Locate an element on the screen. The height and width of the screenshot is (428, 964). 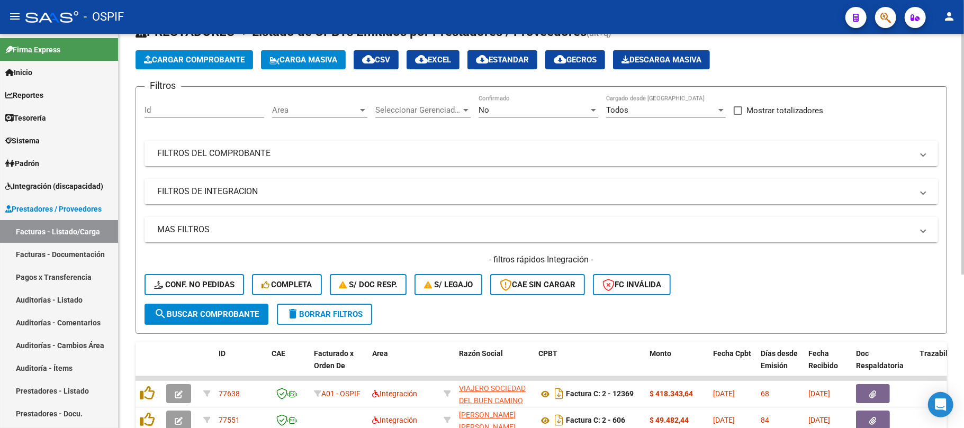
button: Carga Masiva is located at coordinates (303, 60).